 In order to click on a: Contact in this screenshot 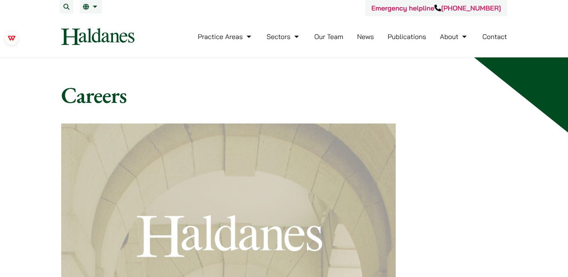, I will do `click(495, 36)`.